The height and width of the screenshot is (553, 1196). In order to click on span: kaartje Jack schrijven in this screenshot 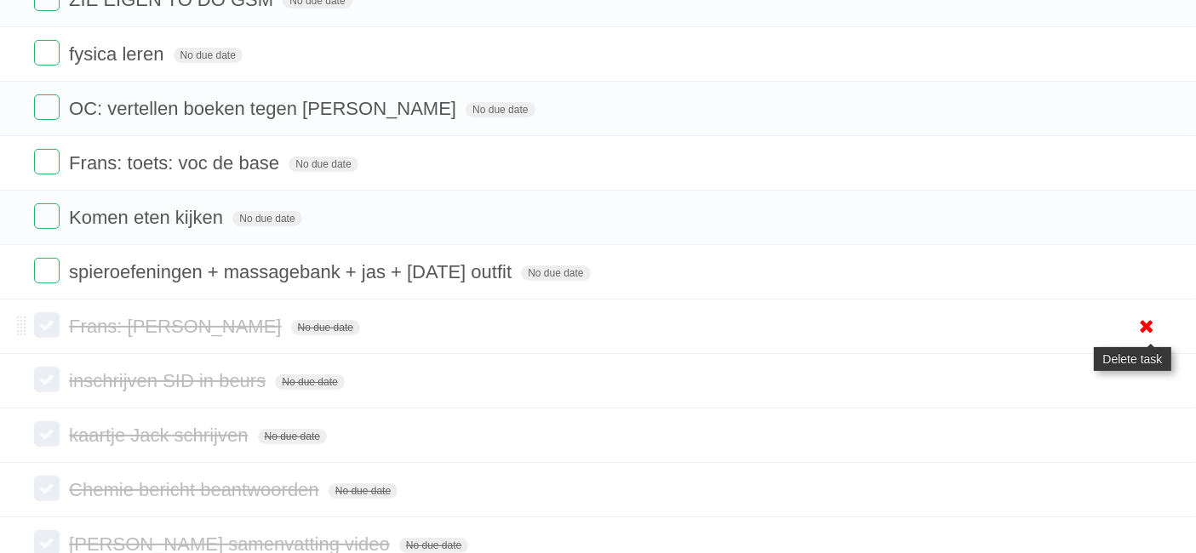, I will do `click(160, 435)`.